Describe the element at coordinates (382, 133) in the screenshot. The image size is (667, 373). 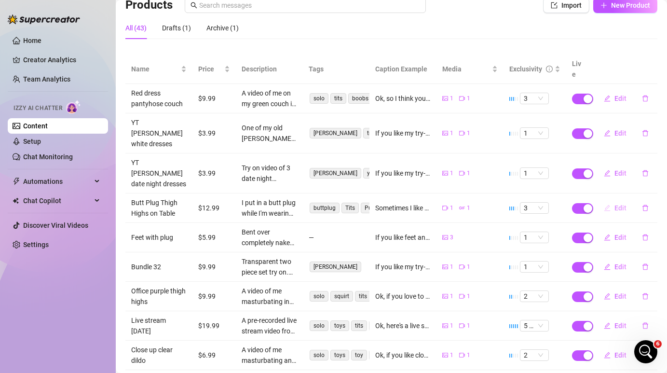
I see `span: transparent` at that location.